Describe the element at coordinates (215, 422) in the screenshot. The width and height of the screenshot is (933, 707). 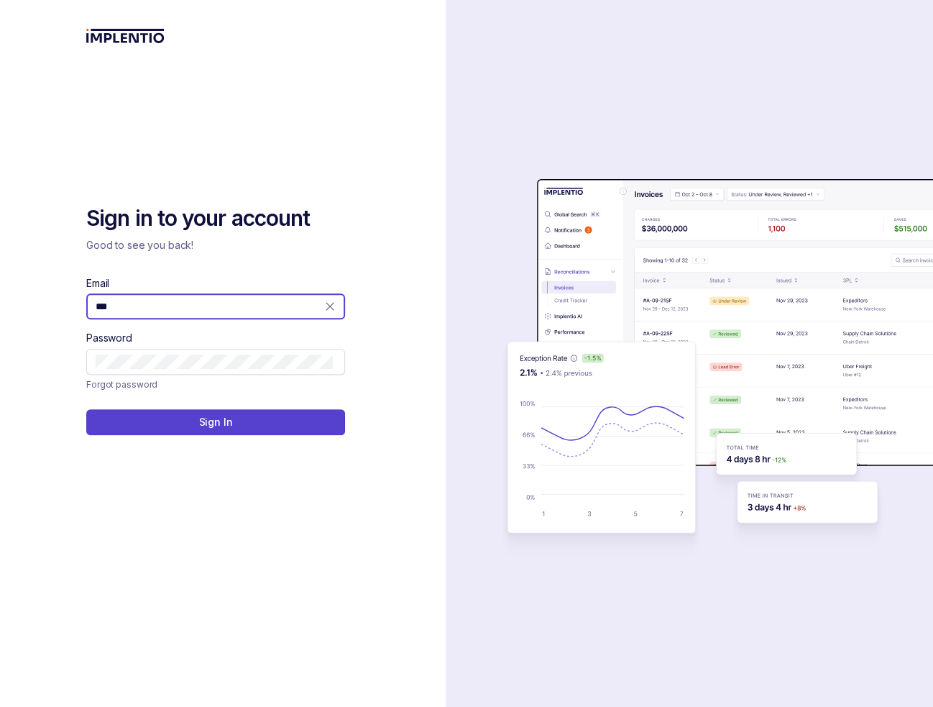
I see `p: Sign In` at that location.